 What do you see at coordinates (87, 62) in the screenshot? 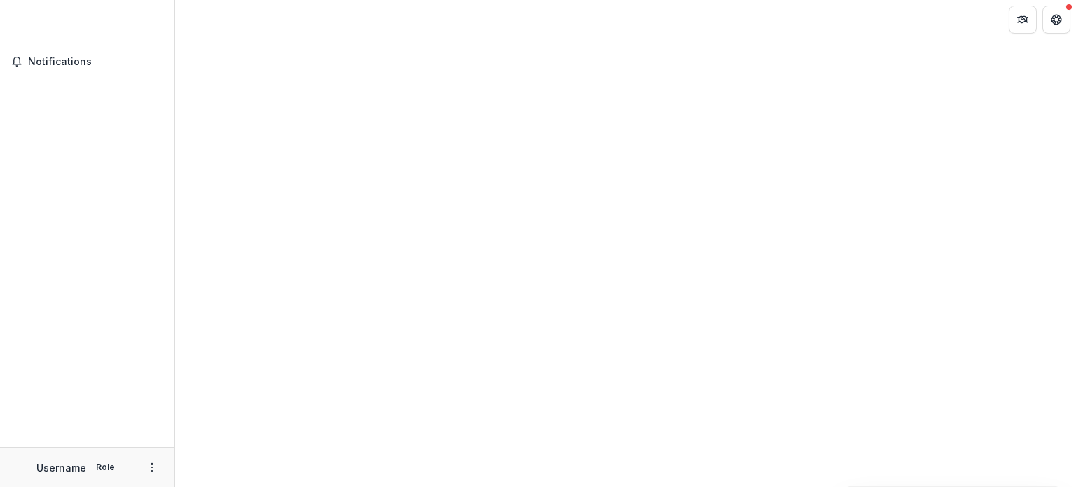
I see `button: Notifications` at bounding box center [87, 62].